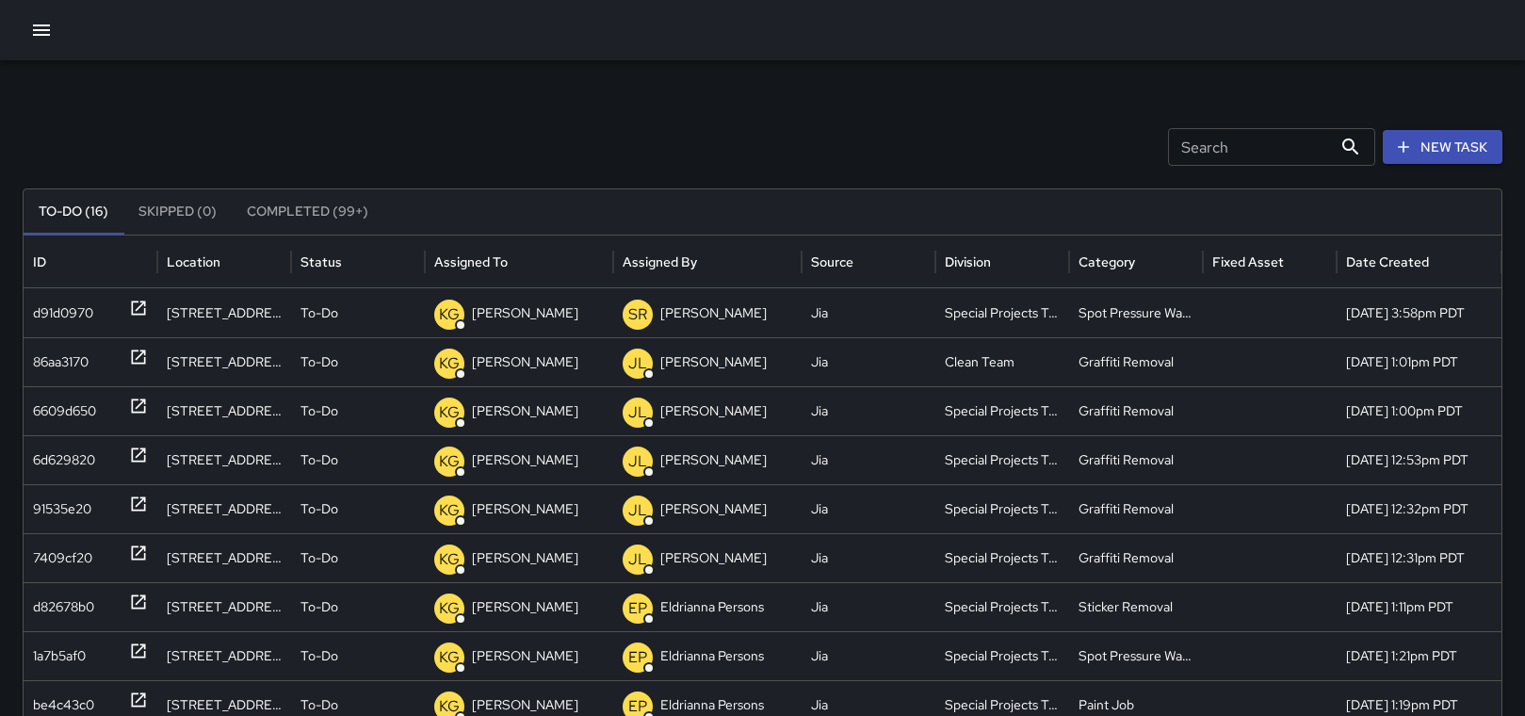 This screenshot has width=1525, height=716. I want to click on div: 9/26/2025, 12:32pm PDT, so click(1418, 509).